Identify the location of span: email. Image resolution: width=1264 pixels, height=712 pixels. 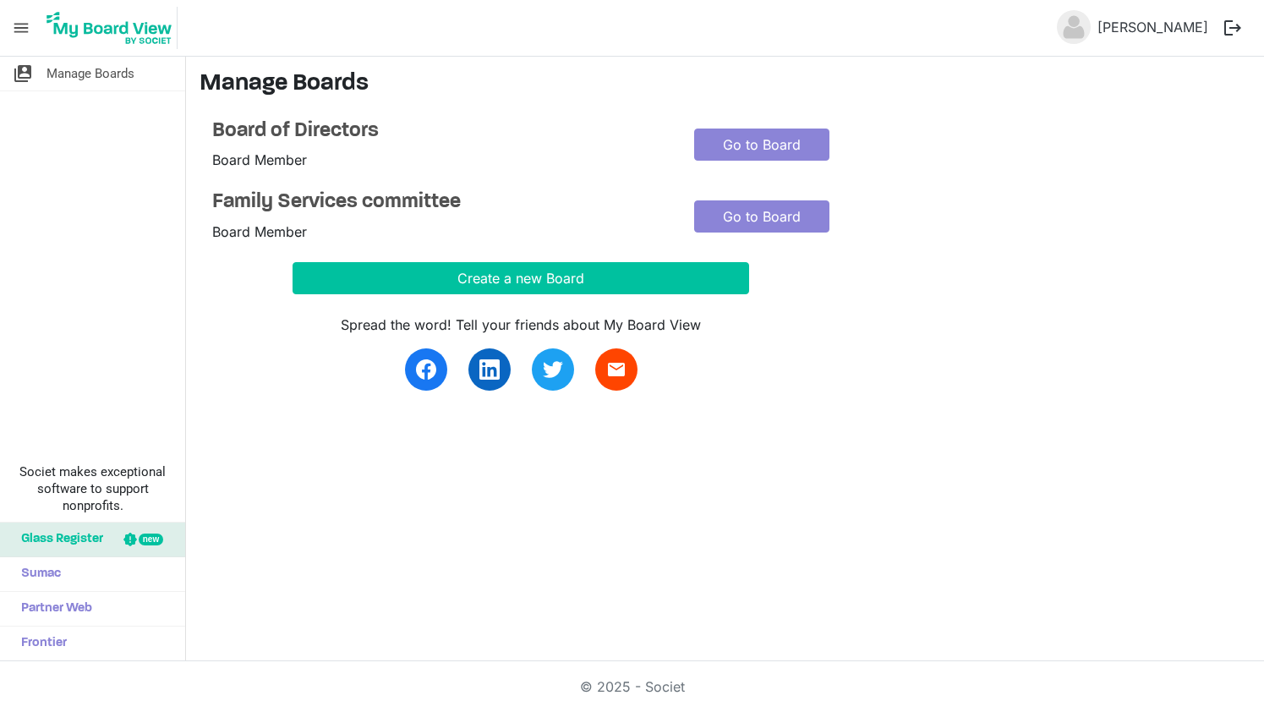
(616, 369).